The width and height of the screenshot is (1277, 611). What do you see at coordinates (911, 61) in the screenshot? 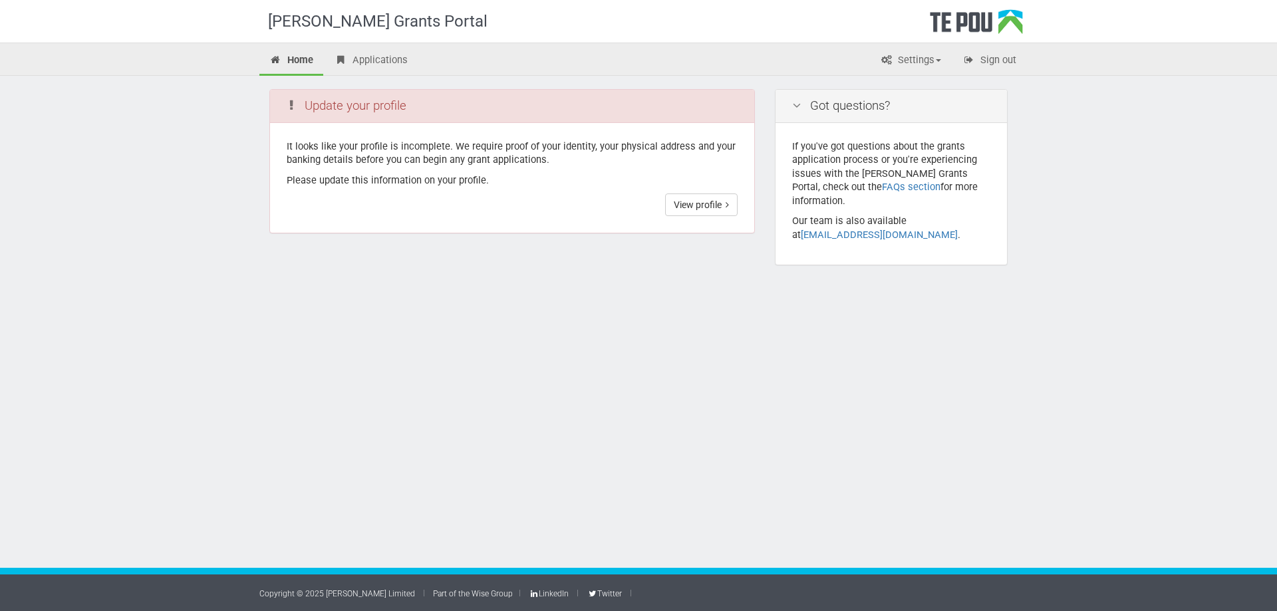
I see `a: Settings` at bounding box center [911, 61].